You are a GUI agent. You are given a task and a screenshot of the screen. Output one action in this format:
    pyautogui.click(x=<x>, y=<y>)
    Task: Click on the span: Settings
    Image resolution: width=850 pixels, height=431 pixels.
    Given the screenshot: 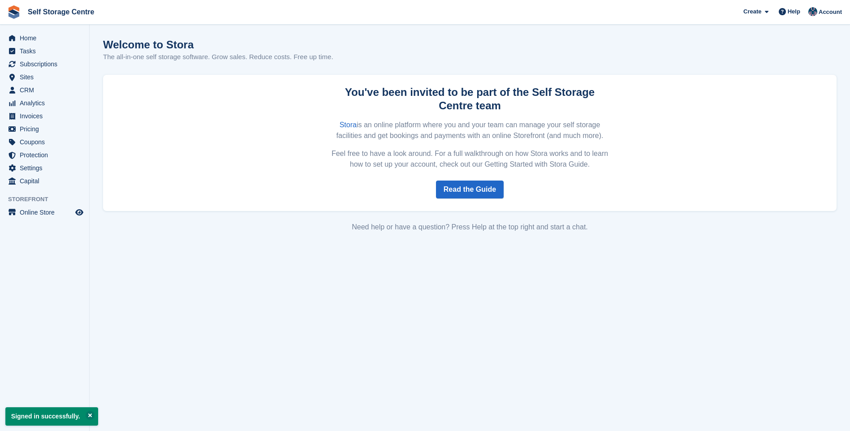 What is the action you would take?
    pyautogui.click(x=47, y=168)
    